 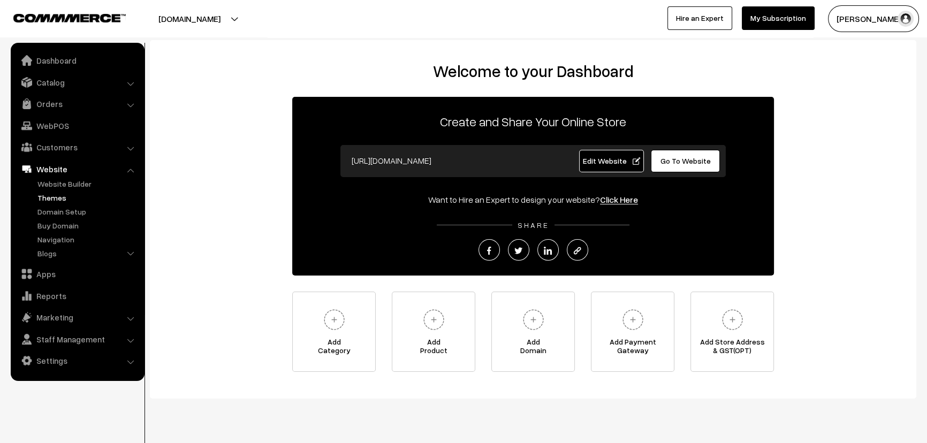 What do you see at coordinates (77, 317) in the screenshot?
I see `a: Marketing` at bounding box center [77, 317].